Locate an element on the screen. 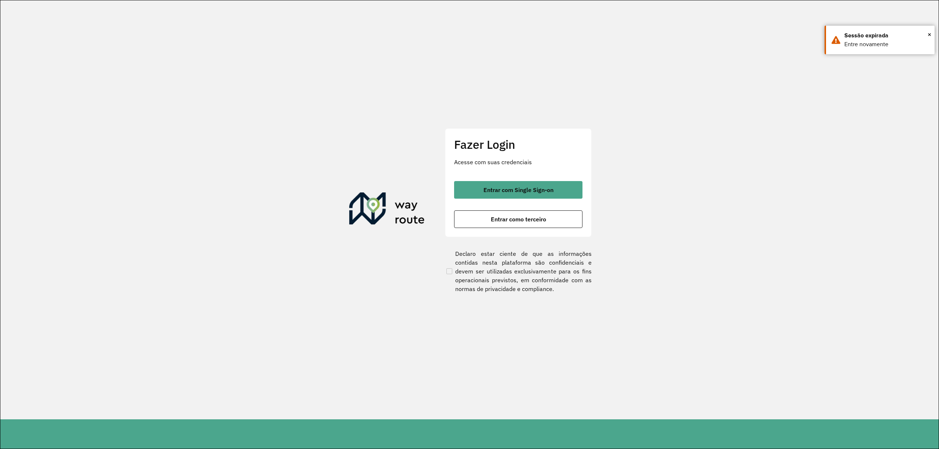 The height and width of the screenshot is (449, 939). span: Entrar com Single Sign-on is located at coordinates (518, 190).